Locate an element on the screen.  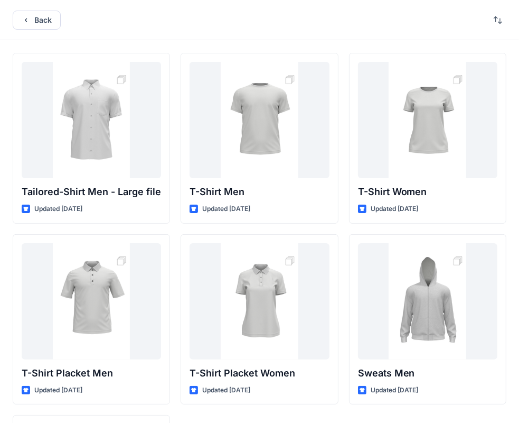
button: Back is located at coordinates (36, 20).